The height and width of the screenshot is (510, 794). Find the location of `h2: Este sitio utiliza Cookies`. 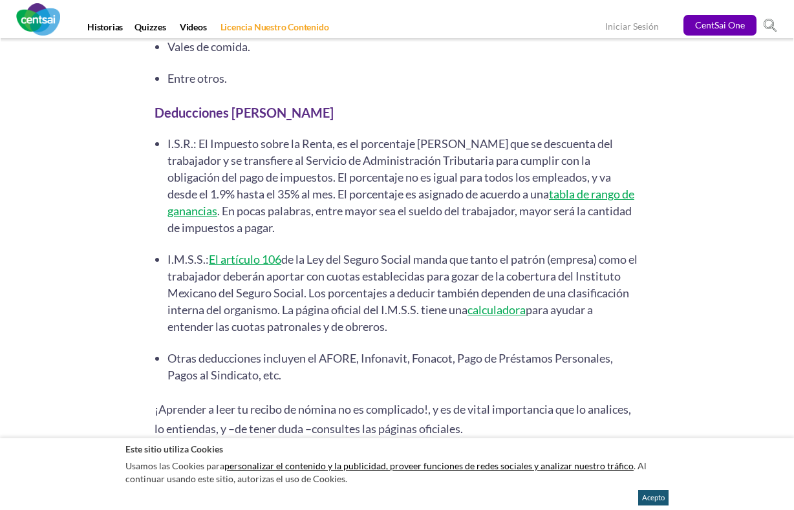

h2: Este sitio utiliza Cookies is located at coordinates (397, 448).